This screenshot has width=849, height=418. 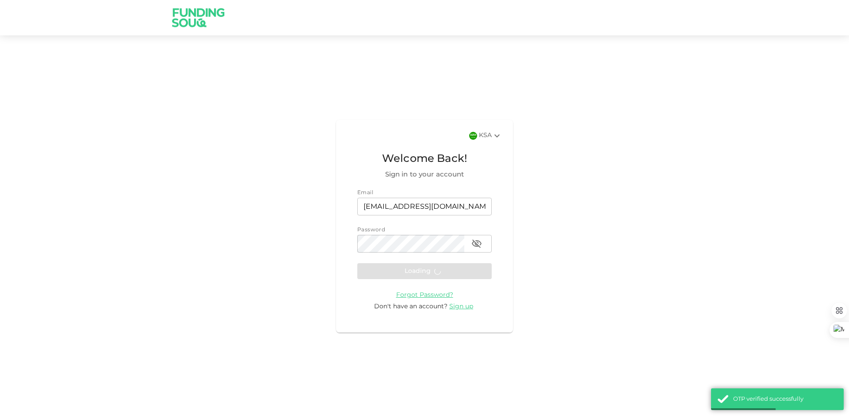 I want to click on div: KSA, so click(x=491, y=136).